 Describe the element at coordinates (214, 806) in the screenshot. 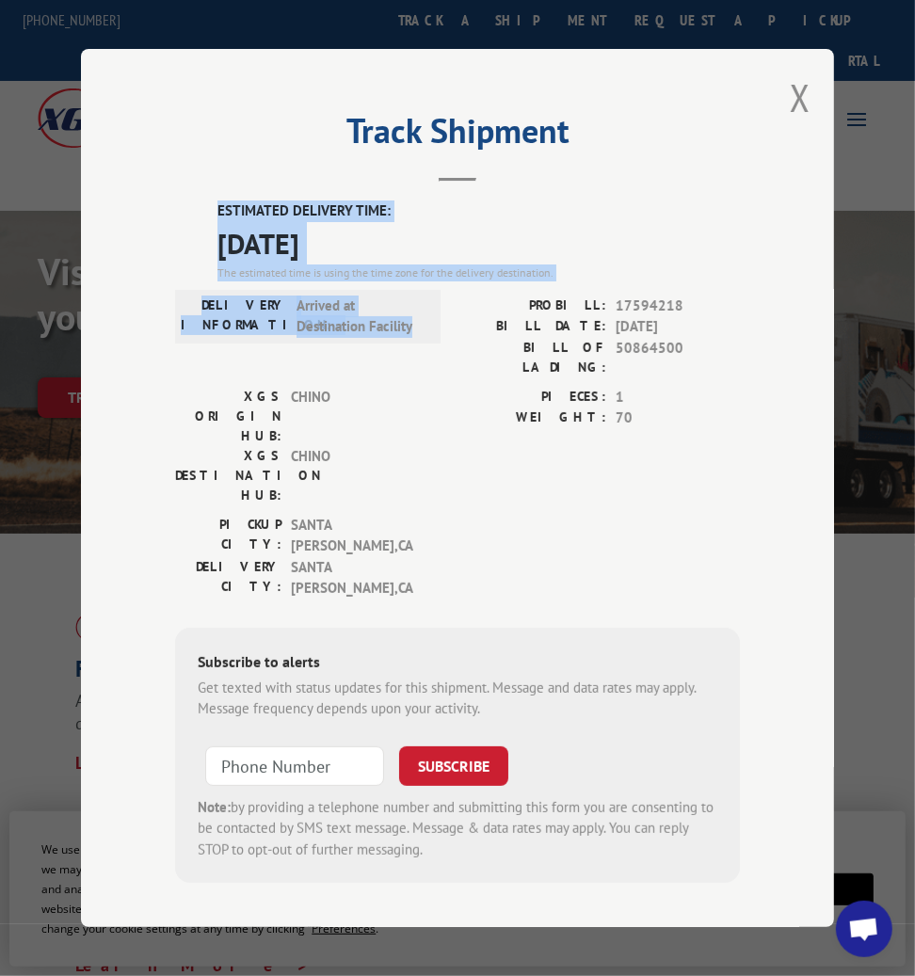

I see `strong: Note:` at that location.